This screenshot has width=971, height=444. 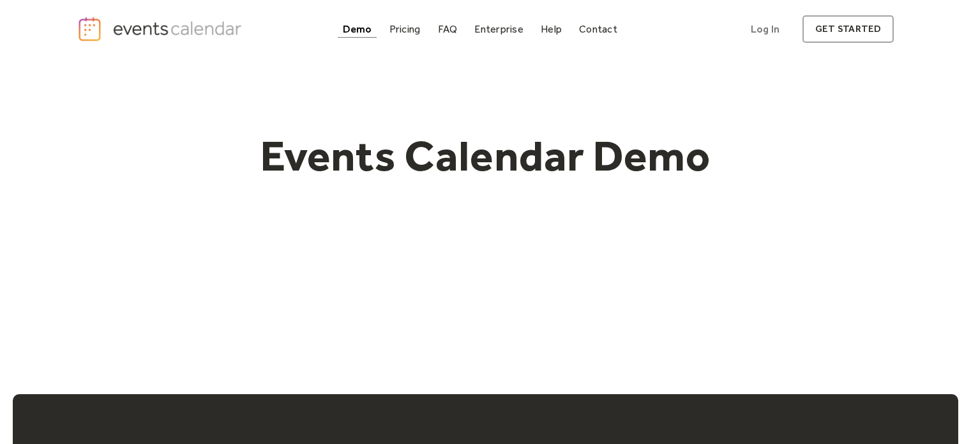 What do you see at coordinates (486, 156) in the screenshot?
I see `h1: Events Calendar Demo` at bounding box center [486, 156].